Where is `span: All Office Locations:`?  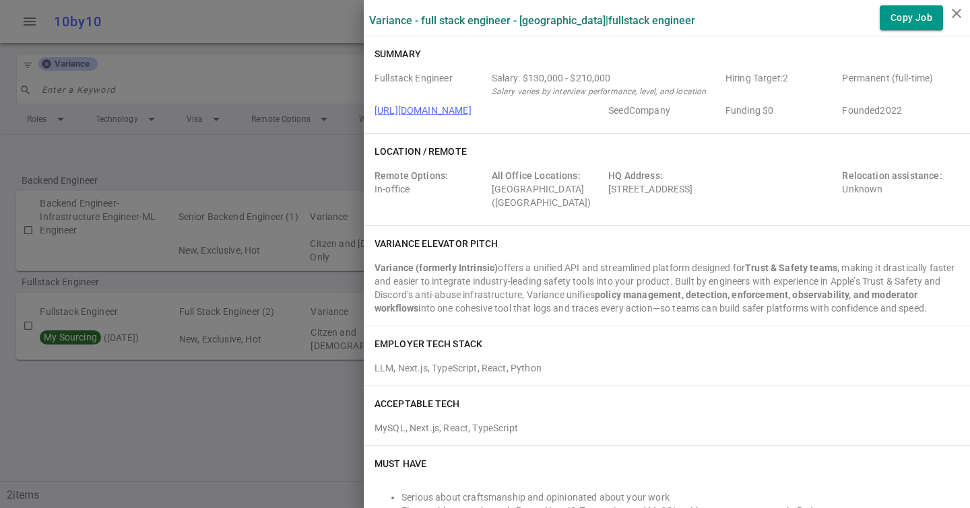
span: All Office Locations: is located at coordinates (536, 176).